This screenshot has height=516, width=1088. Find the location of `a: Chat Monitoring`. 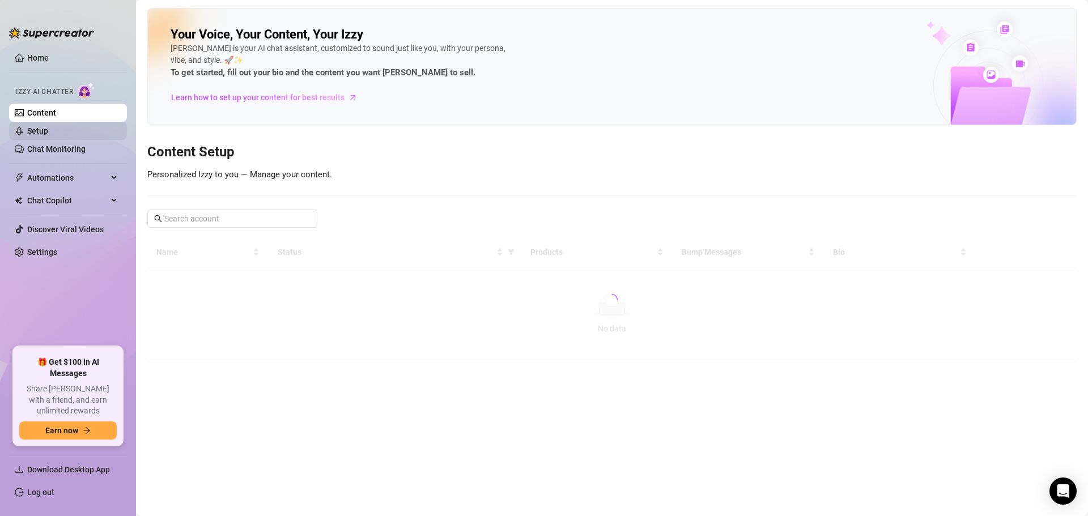

a: Chat Monitoring is located at coordinates (56, 149).